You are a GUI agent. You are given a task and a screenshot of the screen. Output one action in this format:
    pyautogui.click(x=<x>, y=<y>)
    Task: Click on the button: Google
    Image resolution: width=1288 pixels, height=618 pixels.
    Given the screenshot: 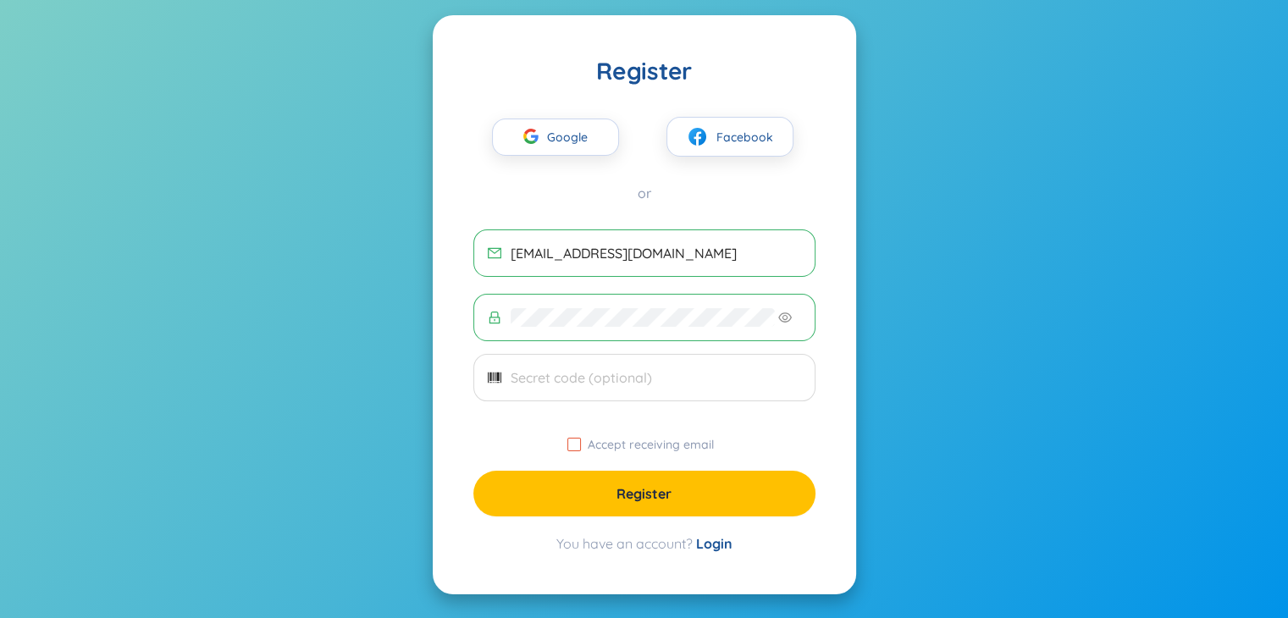 What is the action you would take?
    pyautogui.click(x=556, y=137)
    